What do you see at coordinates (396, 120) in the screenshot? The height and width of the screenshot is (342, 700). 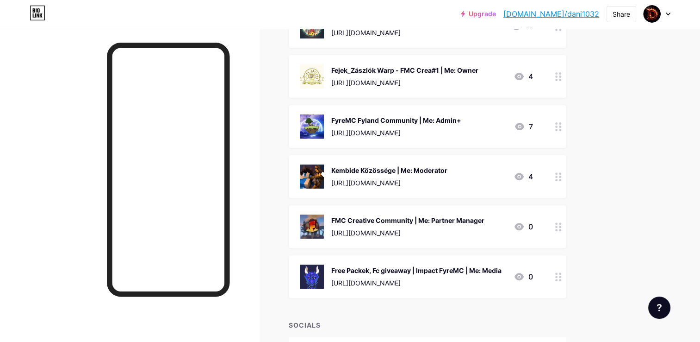 I see `div: FyreMC Fyland Community | Me: Admin+` at bounding box center [396, 120].